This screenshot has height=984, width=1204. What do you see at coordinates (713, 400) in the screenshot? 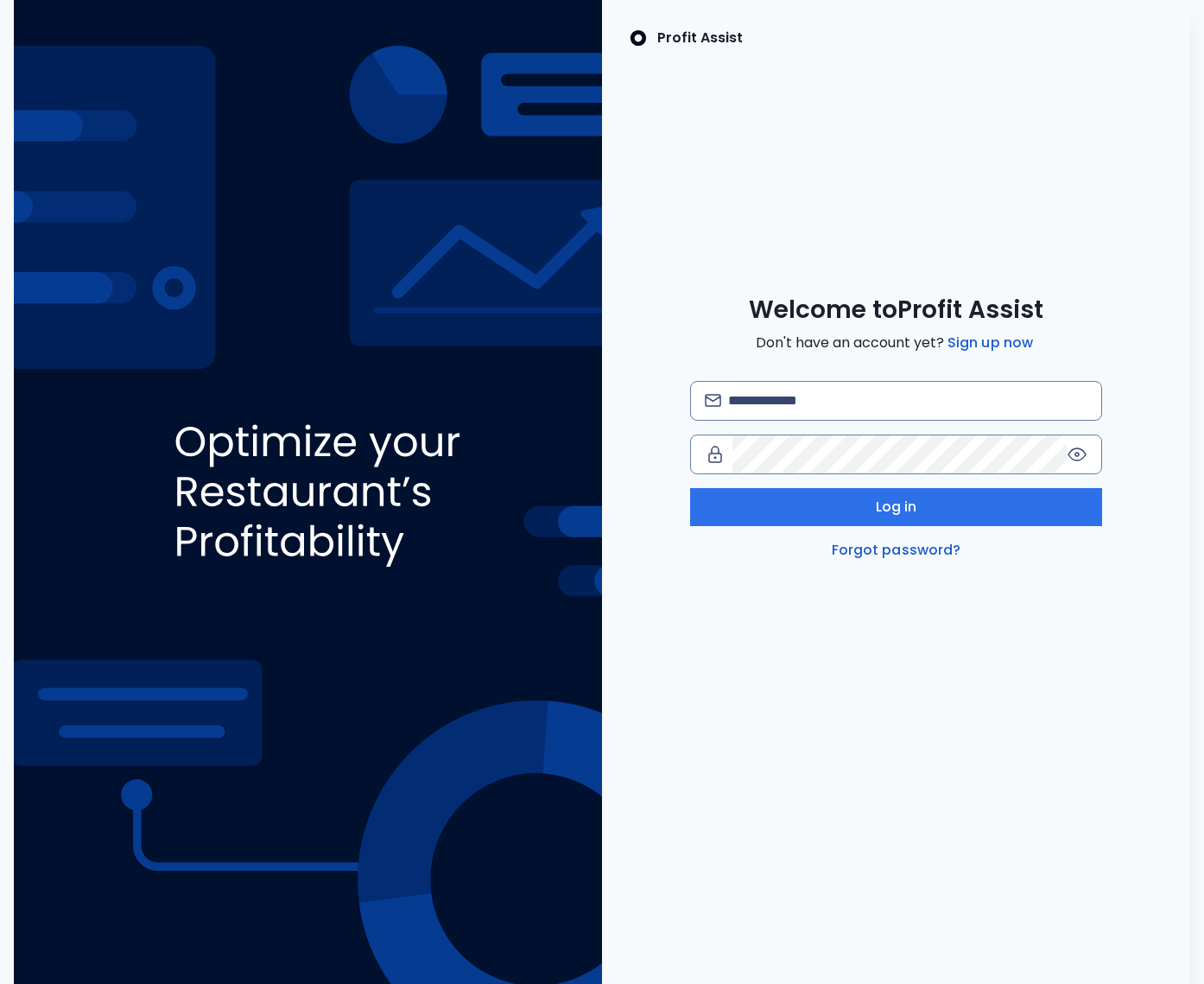
I see `img: email` at bounding box center [713, 400].